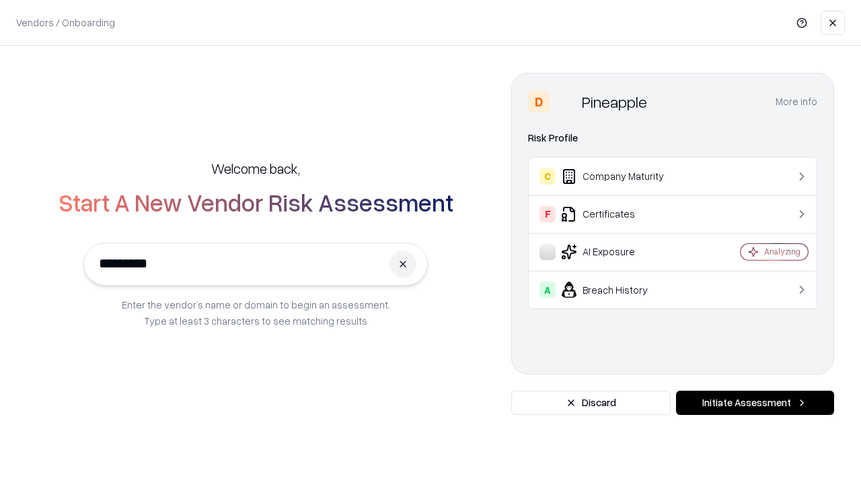  What do you see at coordinates (65, 22) in the screenshot?
I see `p: Vendors / Onboarding` at bounding box center [65, 22].